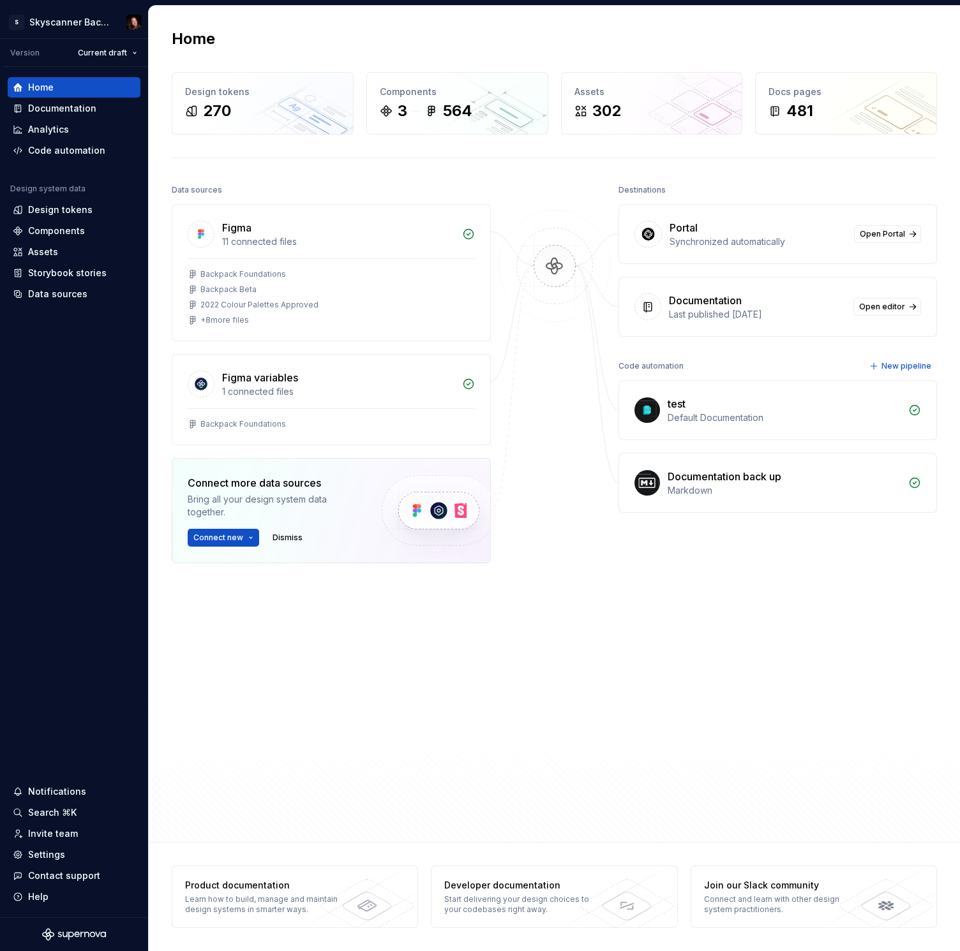 Image resolution: width=960 pixels, height=951 pixels. What do you see at coordinates (74, 210) in the screenshot?
I see `a: Design tokens` at bounding box center [74, 210].